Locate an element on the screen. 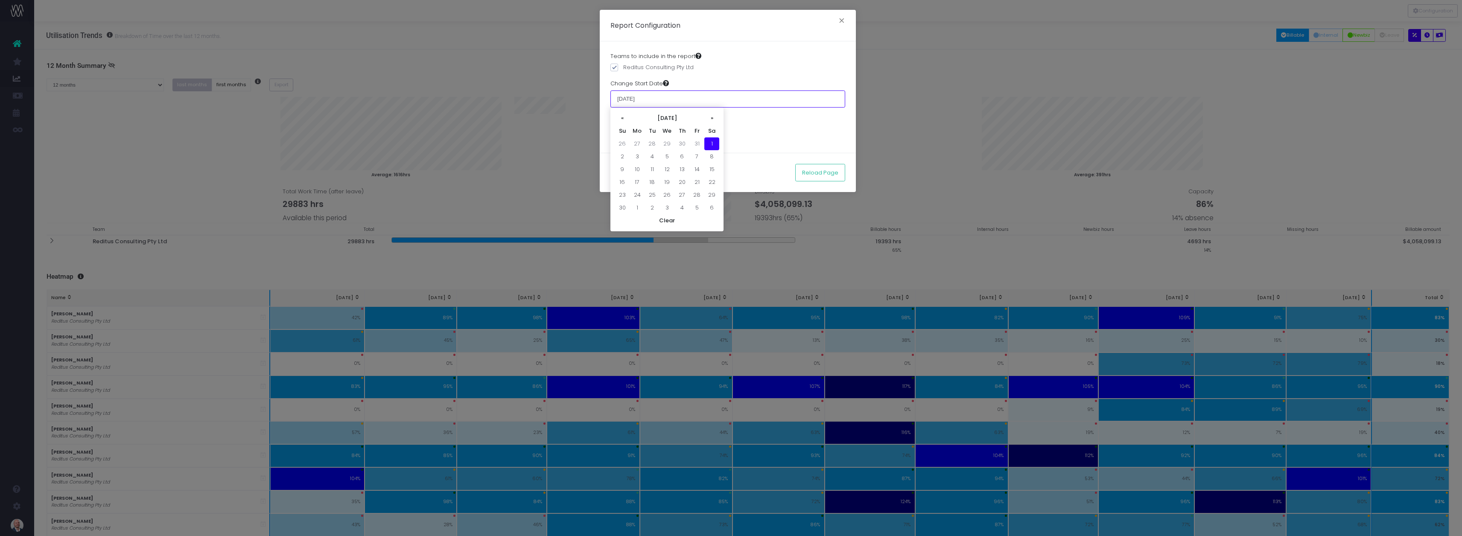 The image size is (1462, 536). label: Reditus Consulting Pty Ltd is located at coordinates (652, 67).